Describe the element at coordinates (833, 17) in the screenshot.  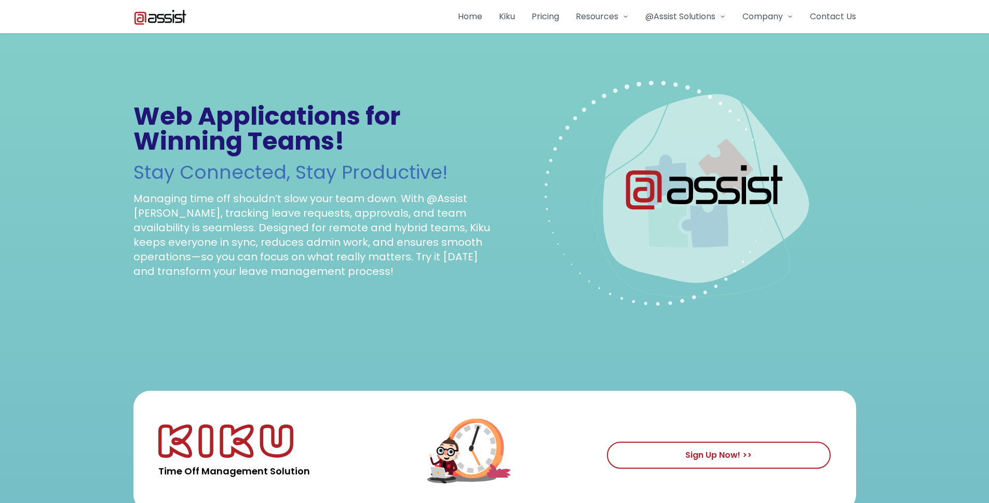
I see `a: Contact Us` at that location.